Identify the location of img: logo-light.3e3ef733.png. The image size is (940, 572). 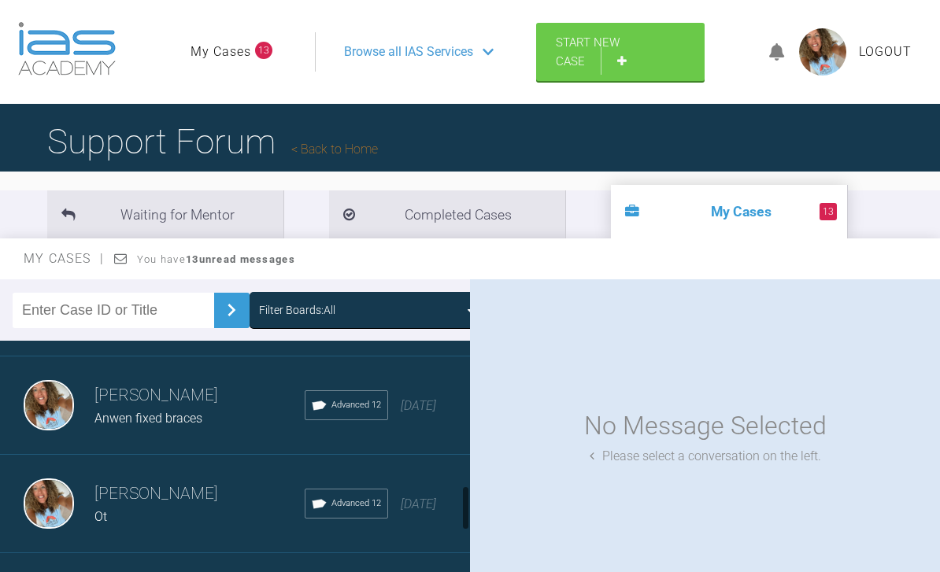
(67, 49).